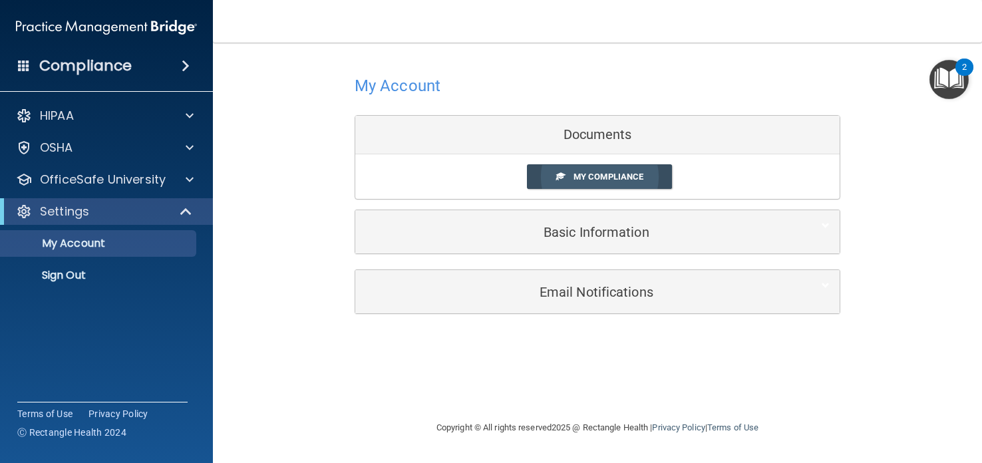 Image resolution: width=982 pixels, height=463 pixels. I want to click on a: Settings, so click(104, 212).